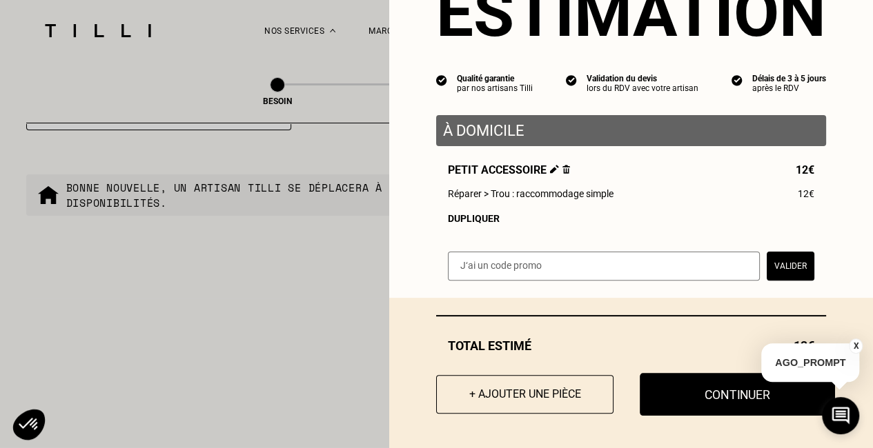 This screenshot has height=448, width=873. Describe the element at coordinates (554, 169) in the screenshot. I see `img: Éditer` at that location.